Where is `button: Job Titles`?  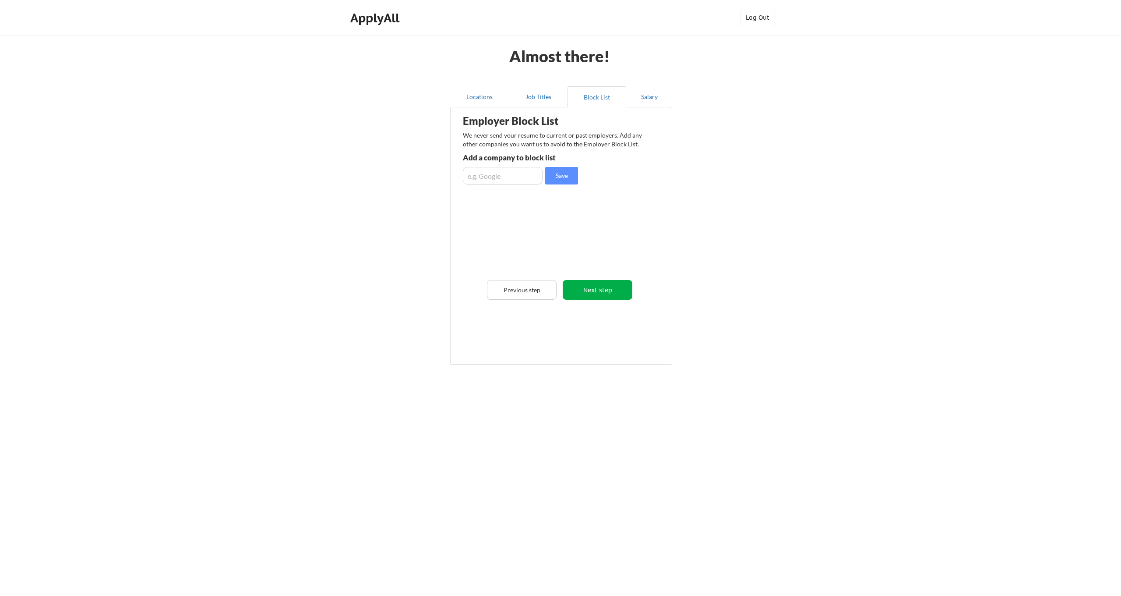 button: Job Titles is located at coordinates (538, 97).